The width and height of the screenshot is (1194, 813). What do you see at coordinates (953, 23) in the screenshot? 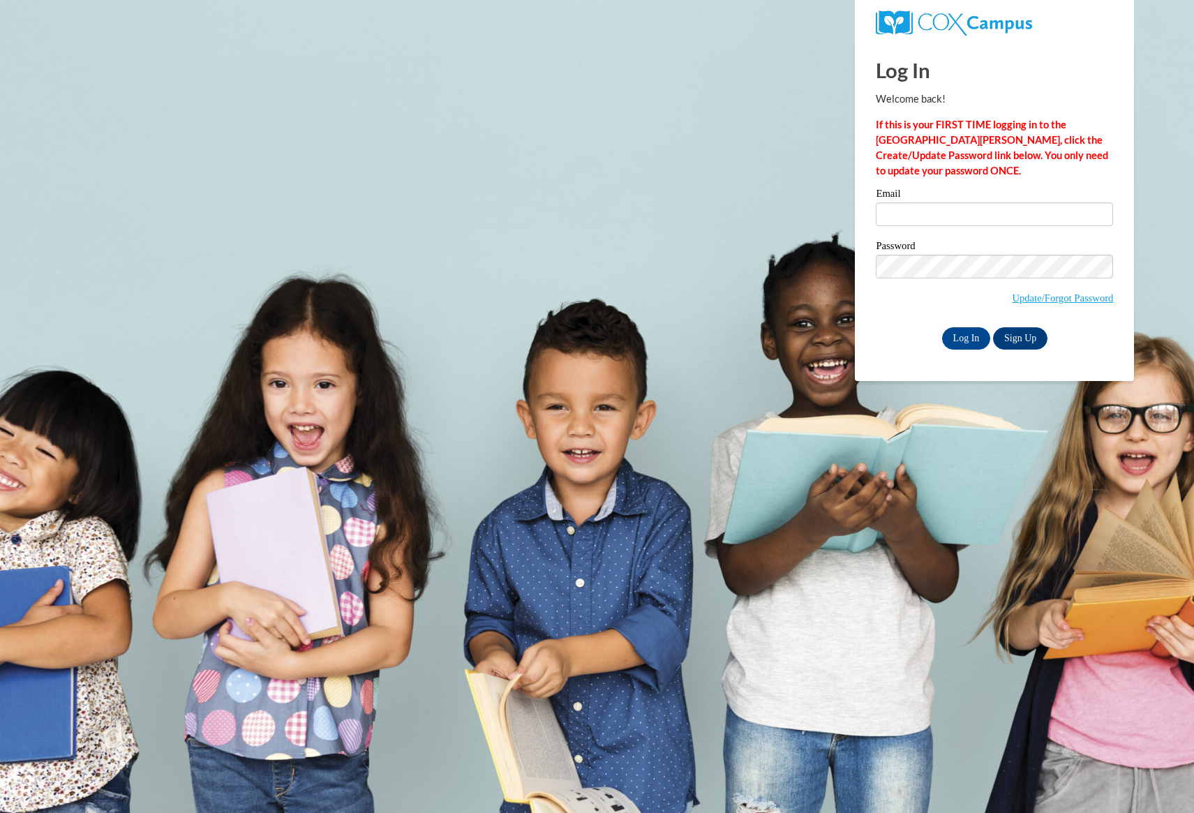
I see `img: COX Campus` at bounding box center [953, 23].